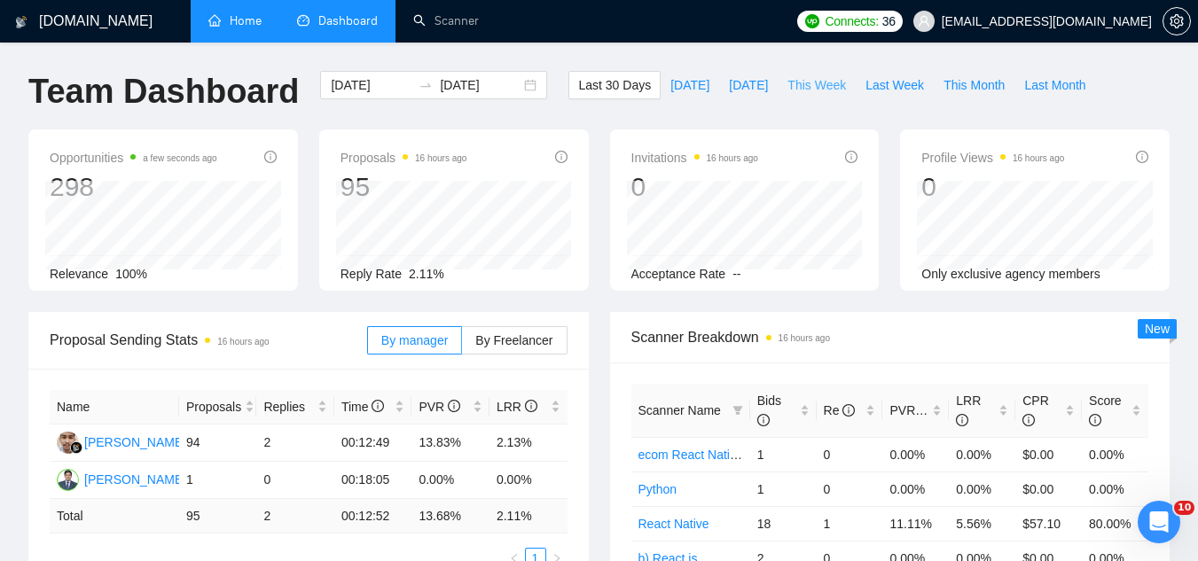 The image size is (1198, 561). I want to click on span: Relevance, so click(79, 274).